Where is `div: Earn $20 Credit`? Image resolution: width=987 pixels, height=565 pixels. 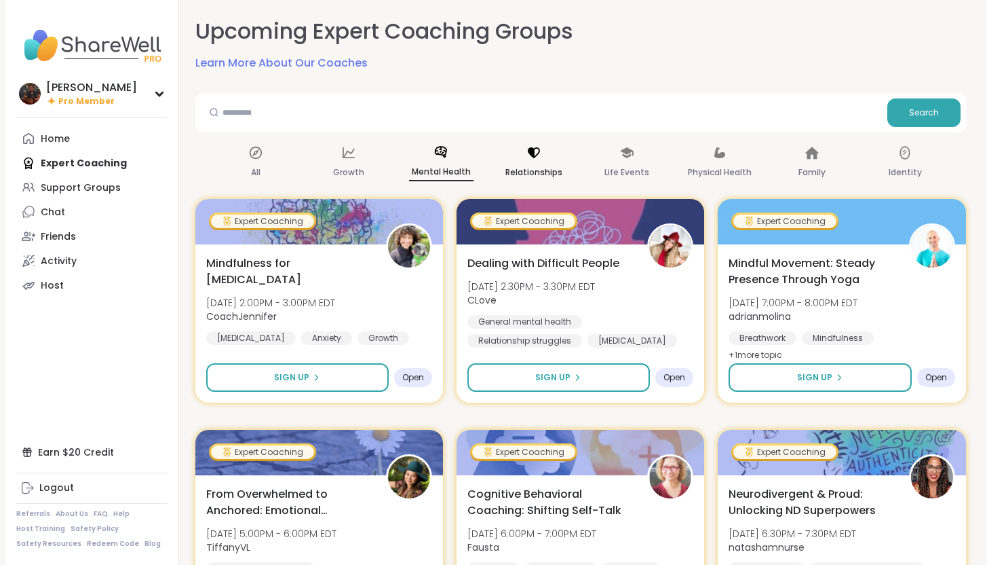
div: Earn $20 Credit is located at coordinates (92, 452).